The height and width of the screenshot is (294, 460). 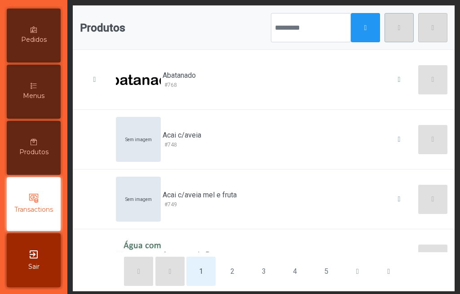 I want to click on span: Abatanado, so click(x=179, y=76).